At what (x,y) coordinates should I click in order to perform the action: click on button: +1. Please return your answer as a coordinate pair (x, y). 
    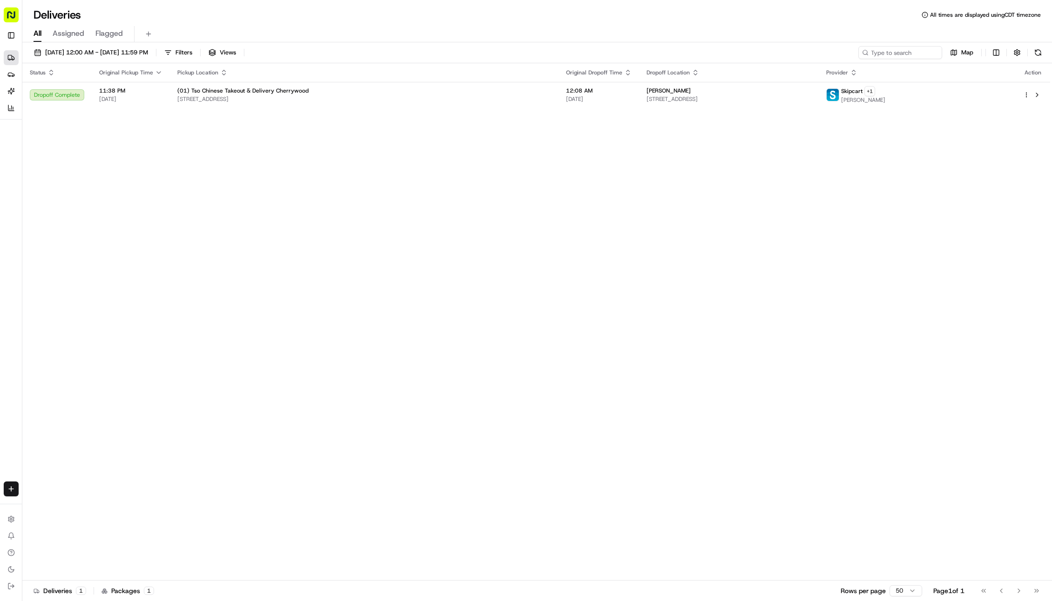
    Looking at the image, I should click on (870, 91).